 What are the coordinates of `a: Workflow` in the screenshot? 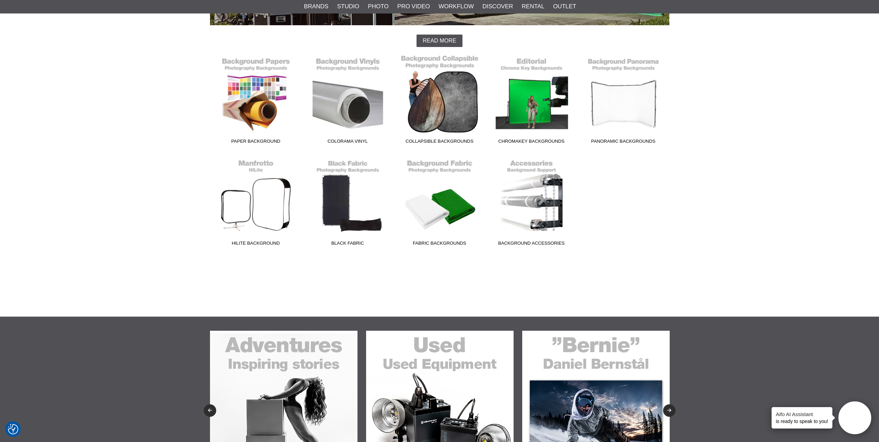 It's located at (456, 7).